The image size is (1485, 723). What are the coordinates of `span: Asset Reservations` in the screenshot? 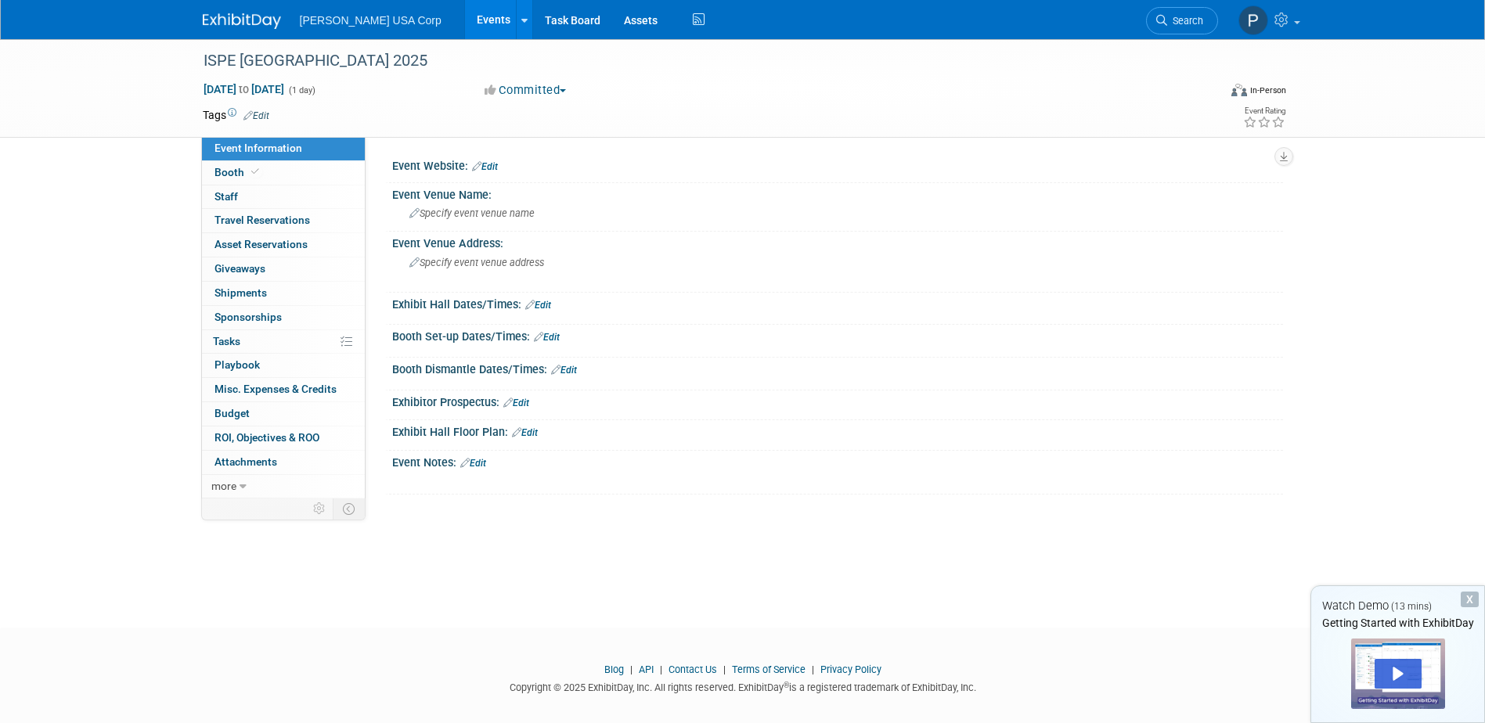 It's located at (261, 244).